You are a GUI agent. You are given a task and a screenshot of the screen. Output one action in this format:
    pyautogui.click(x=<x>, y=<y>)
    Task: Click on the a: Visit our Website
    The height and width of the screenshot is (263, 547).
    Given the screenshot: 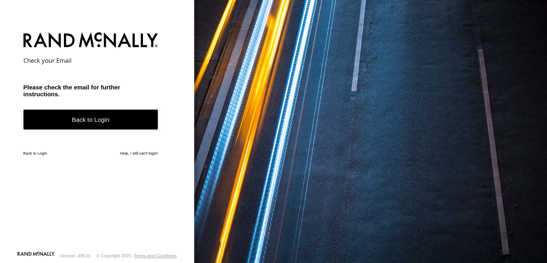 What is the action you would take?
    pyautogui.click(x=36, y=255)
    